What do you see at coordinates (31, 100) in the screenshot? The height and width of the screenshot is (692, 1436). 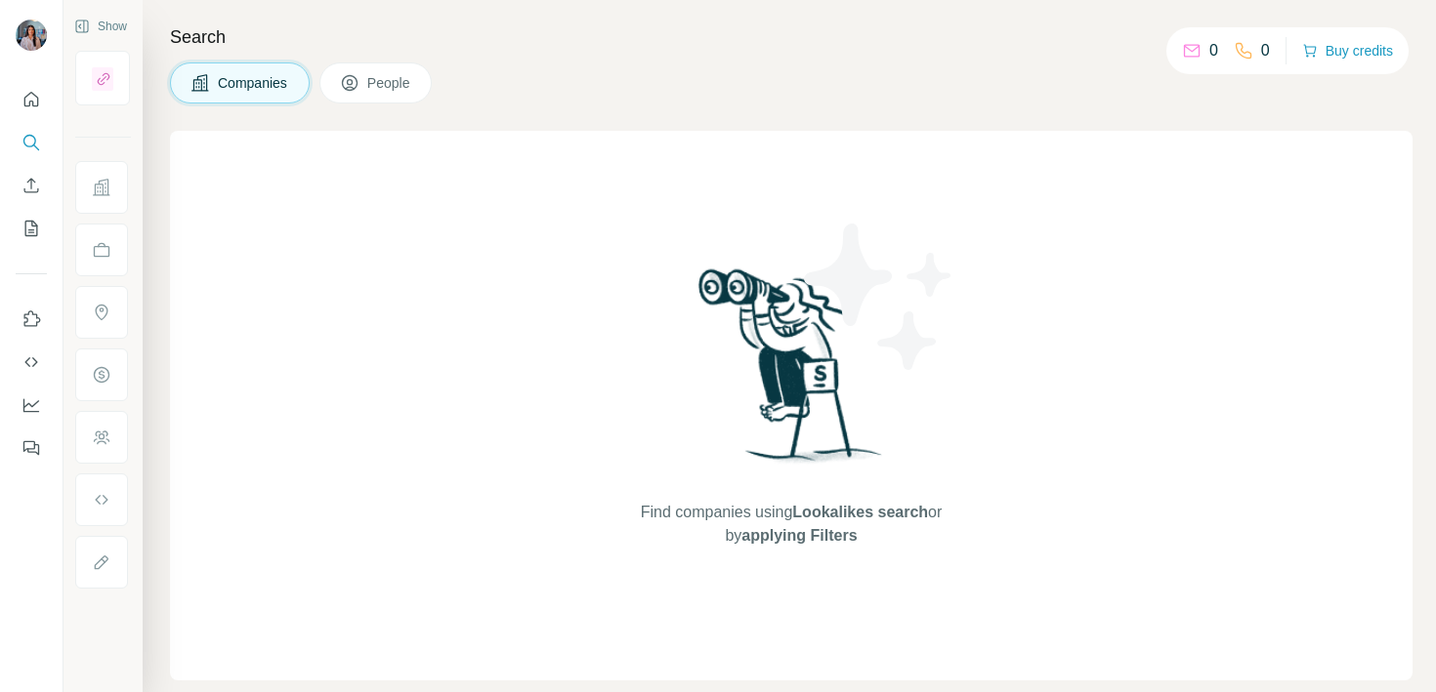 I see `button: Quick start` at bounding box center [31, 100].